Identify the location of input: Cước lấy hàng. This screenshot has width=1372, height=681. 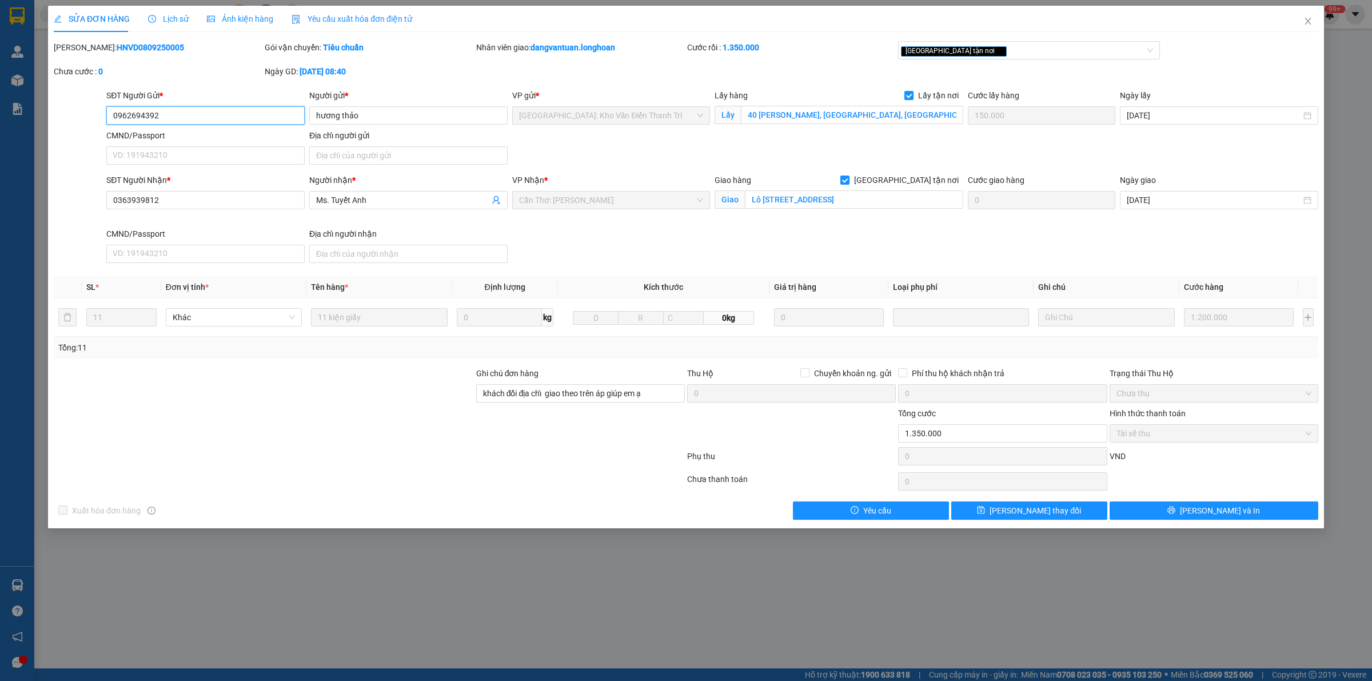
(1042, 115).